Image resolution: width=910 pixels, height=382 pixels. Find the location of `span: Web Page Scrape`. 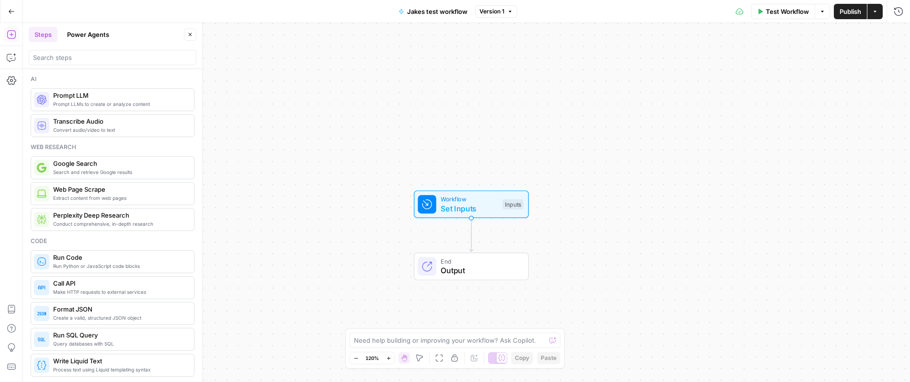

span: Web Page Scrape is located at coordinates (120, 189).